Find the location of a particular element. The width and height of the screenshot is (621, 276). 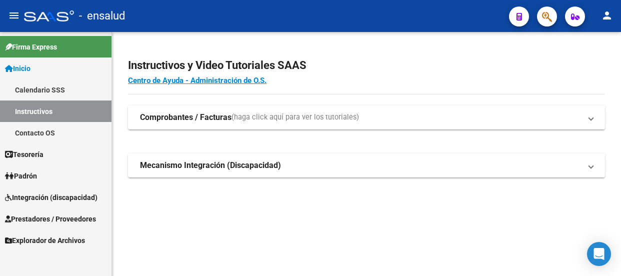

span: Explorador de Archivos is located at coordinates (45, 241).